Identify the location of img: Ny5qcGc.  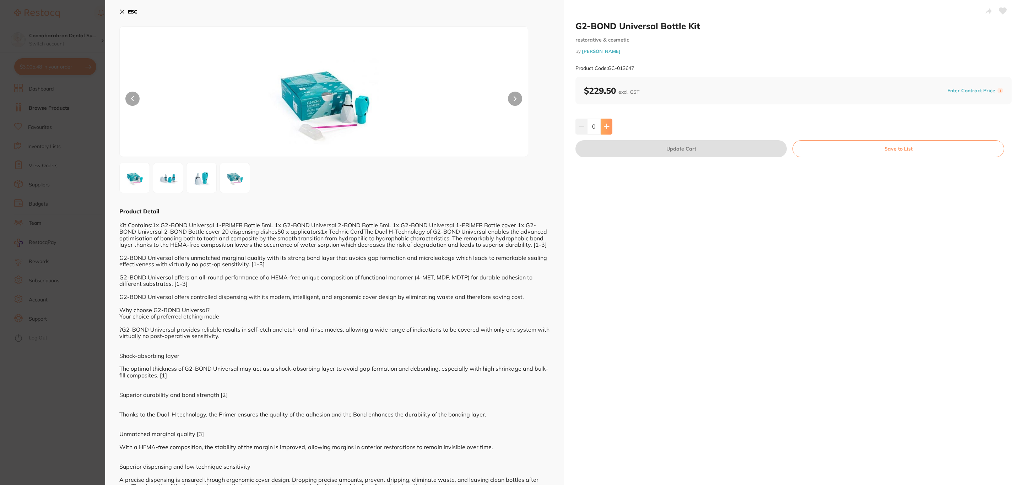
(235, 178).